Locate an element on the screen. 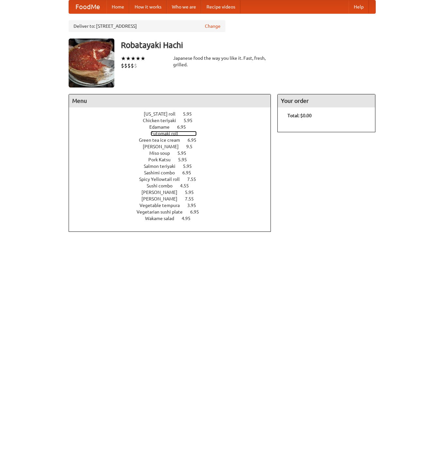 The height and width of the screenshot is (462, 444). span: Edamame is located at coordinates (163, 127).